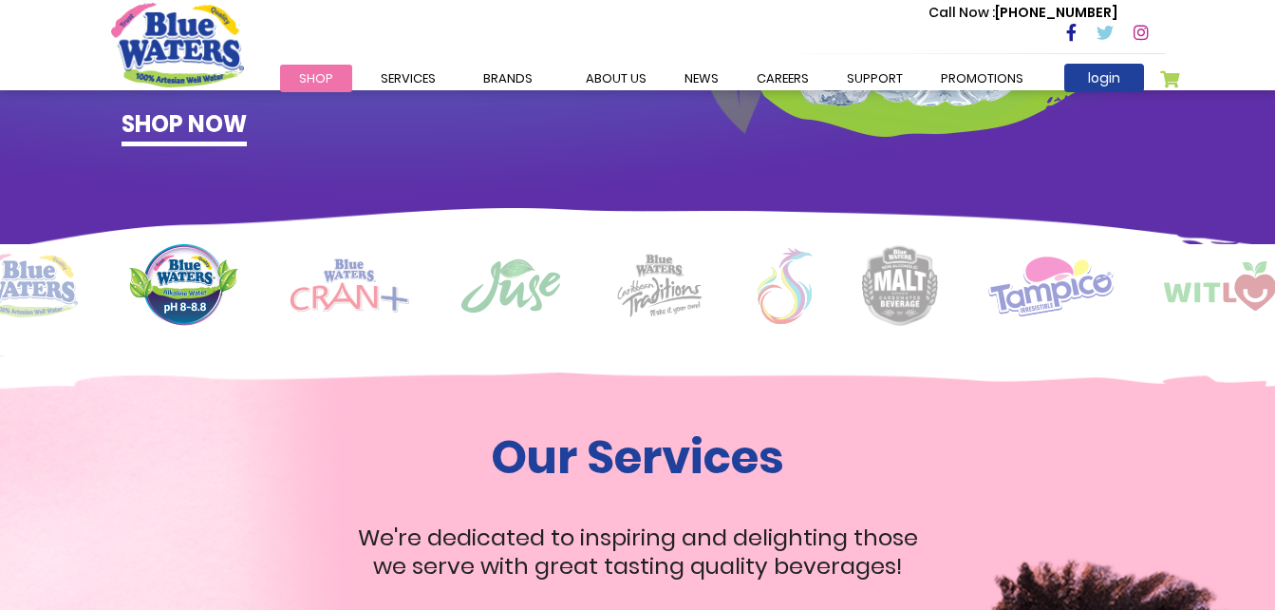 This screenshot has width=1275, height=610. I want to click on a: Shop now, so click(184, 126).